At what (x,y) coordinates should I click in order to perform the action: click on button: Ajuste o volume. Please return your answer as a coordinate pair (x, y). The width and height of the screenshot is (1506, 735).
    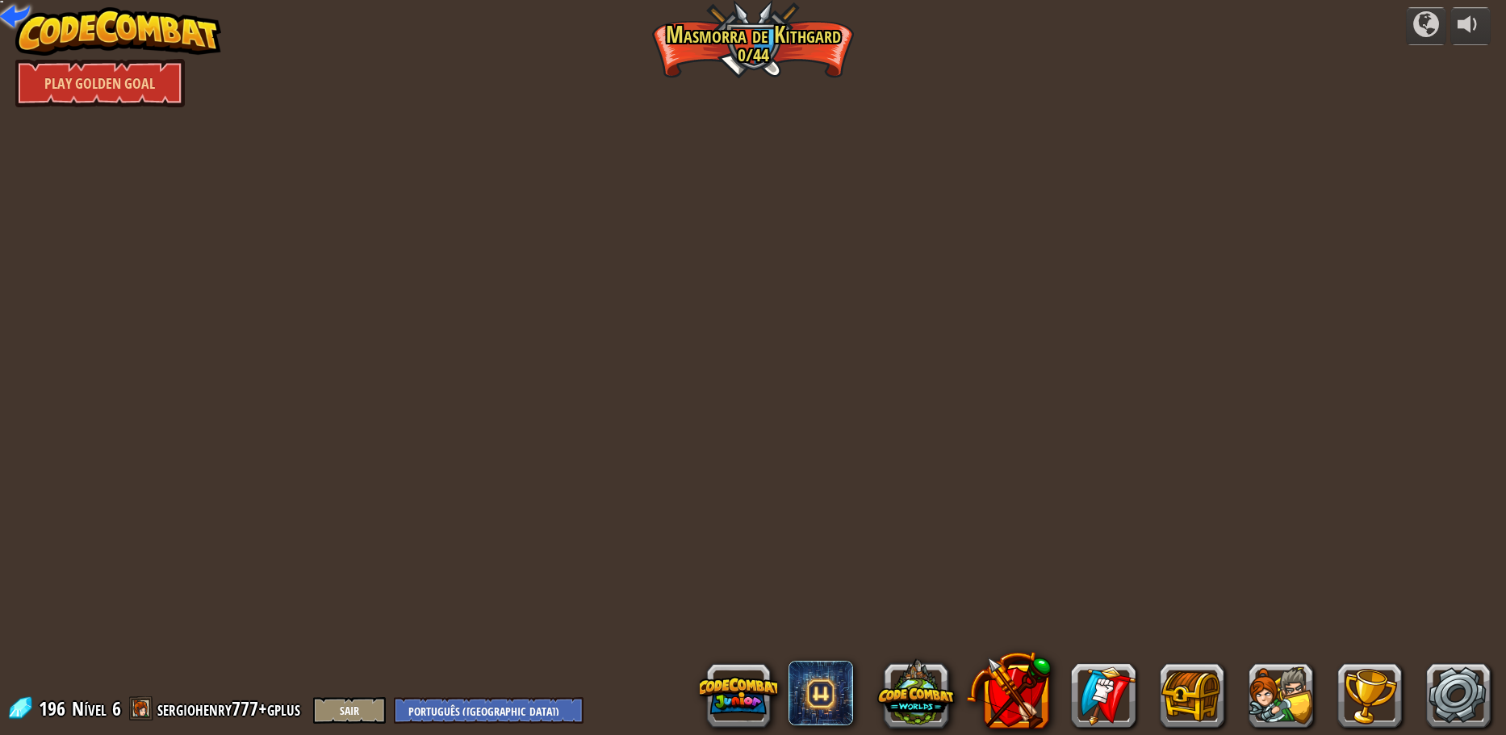
    Looking at the image, I should click on (1470, 26).